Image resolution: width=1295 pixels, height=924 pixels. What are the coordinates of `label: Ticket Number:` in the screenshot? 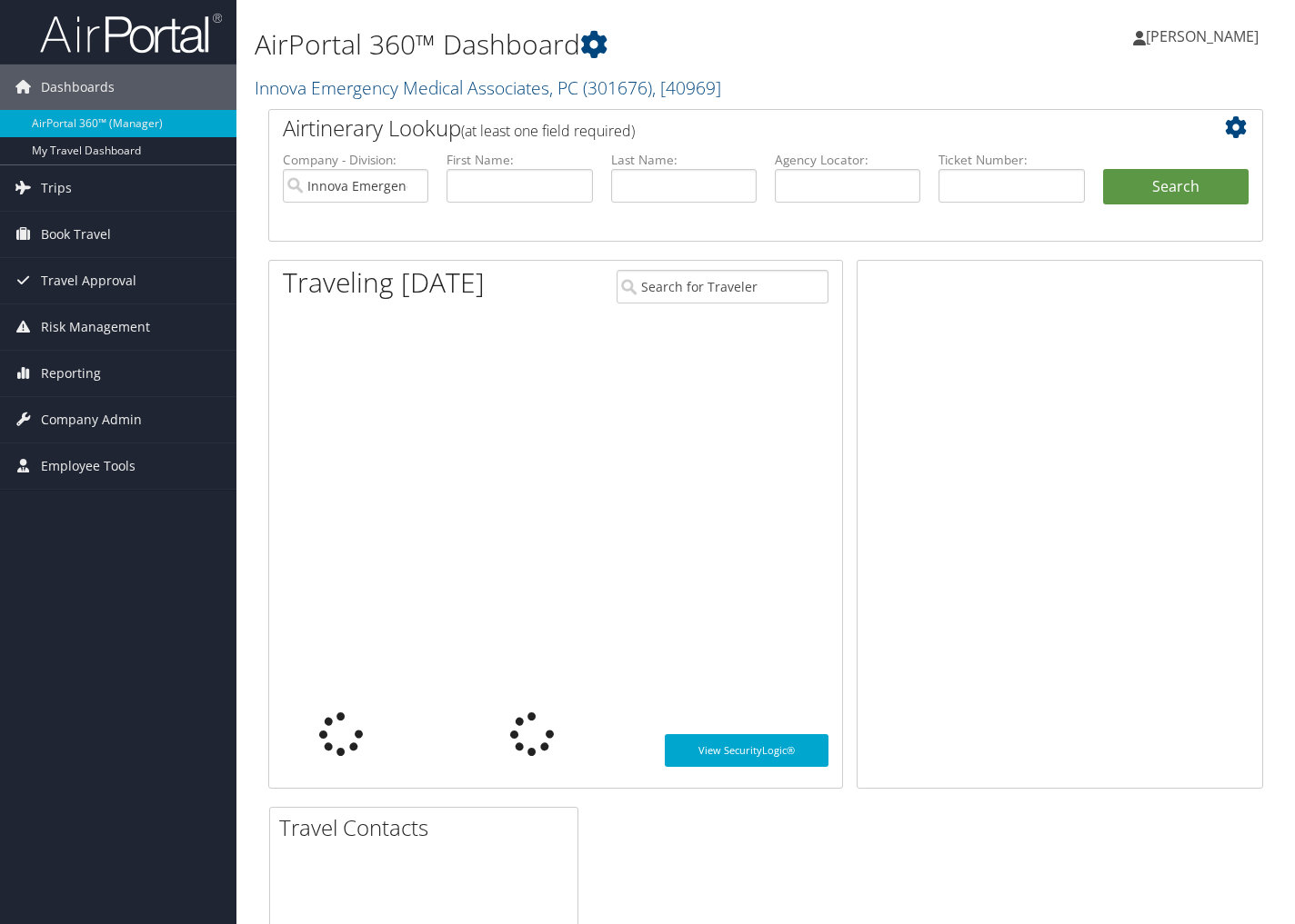 It's located at (1011, 160).